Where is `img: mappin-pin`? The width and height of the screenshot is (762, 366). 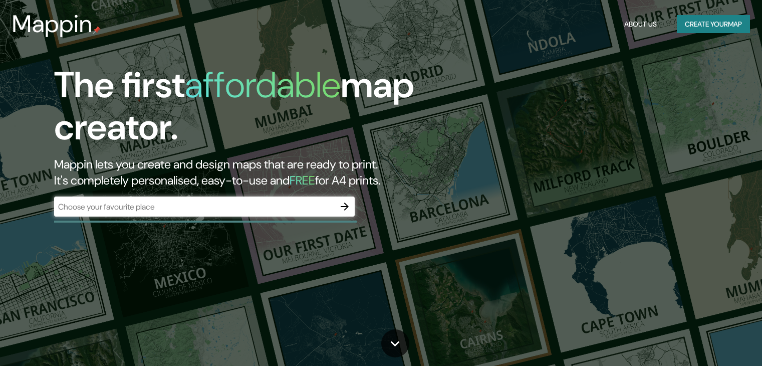
img: mappin-pin is located at coordinates (97, 30).